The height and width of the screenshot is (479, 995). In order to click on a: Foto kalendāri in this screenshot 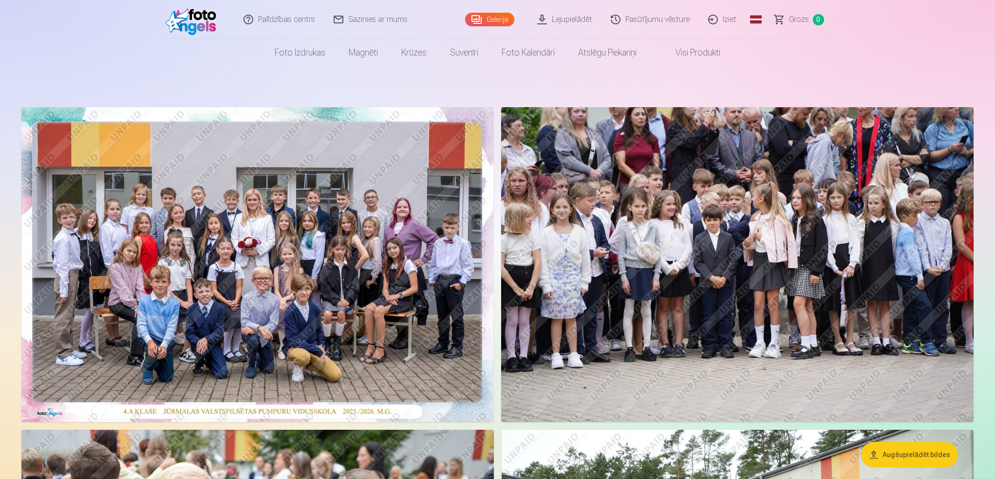, I will do `click(528, 53)`.